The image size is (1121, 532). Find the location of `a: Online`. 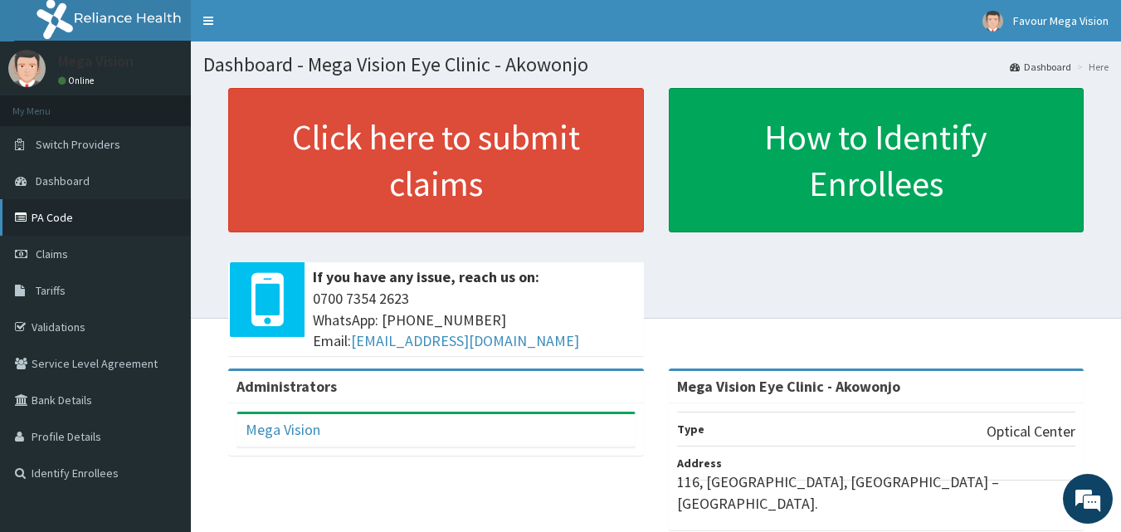

a: Online is located at coordinates (78, 80).